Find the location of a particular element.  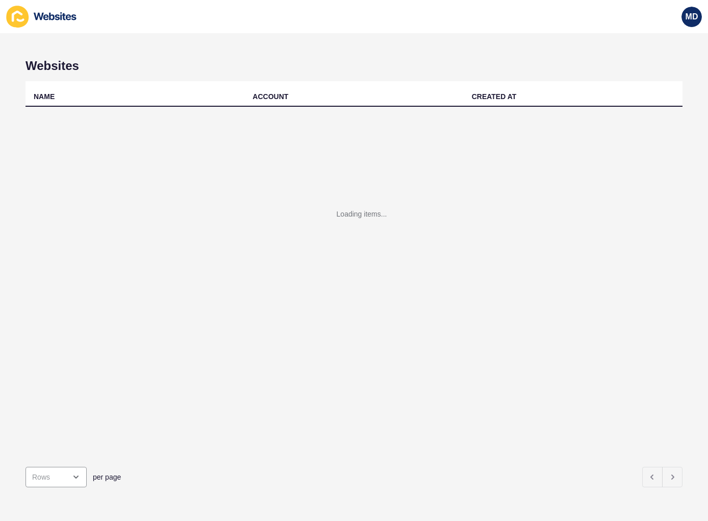

div: Loading items... is located at coordinates (362, 214).